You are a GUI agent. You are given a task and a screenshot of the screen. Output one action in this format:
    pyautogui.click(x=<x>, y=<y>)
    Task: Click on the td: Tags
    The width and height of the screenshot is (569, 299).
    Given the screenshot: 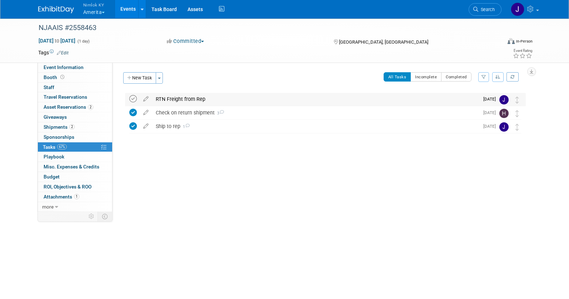 What is the action you would take?
    pyautogui.click(x=53, y=53)
    